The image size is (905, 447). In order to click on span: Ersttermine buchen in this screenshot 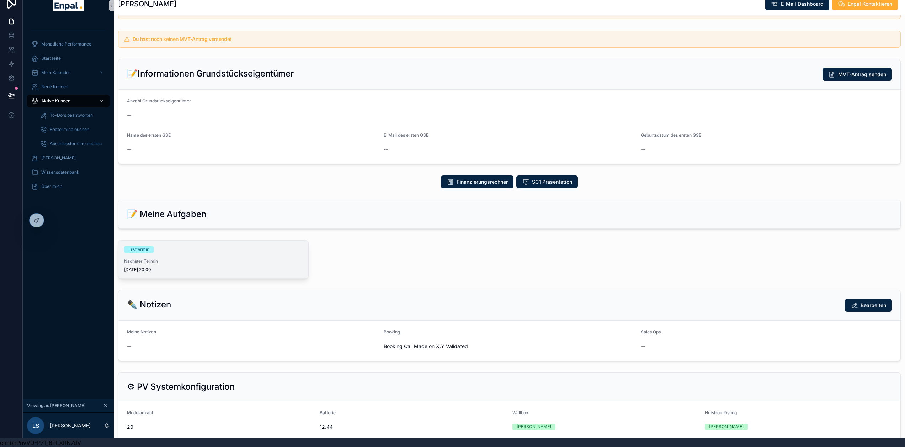, I will do `click(69, 129)`.